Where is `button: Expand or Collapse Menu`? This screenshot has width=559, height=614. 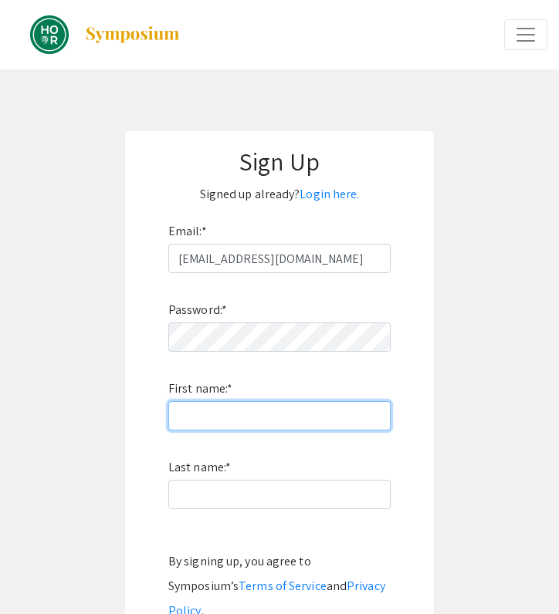
button: Expand or Collapse Menu is located at coordinates (526, 35).